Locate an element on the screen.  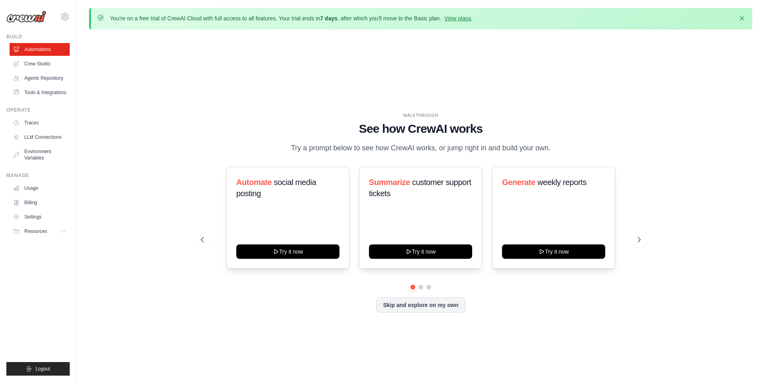
span: weekly reports is located at coordinates (562, 182).